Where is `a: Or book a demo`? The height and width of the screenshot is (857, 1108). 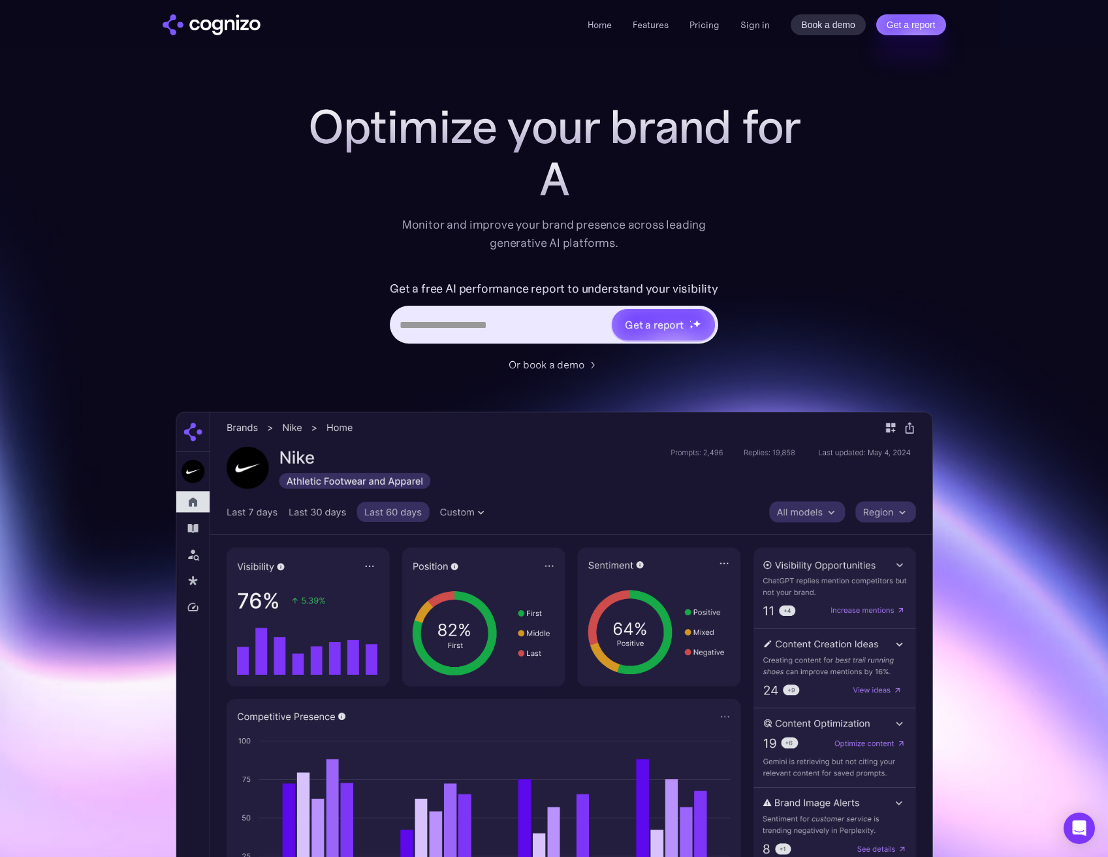
a: Or book a demo is located at coordinates (554, 364).